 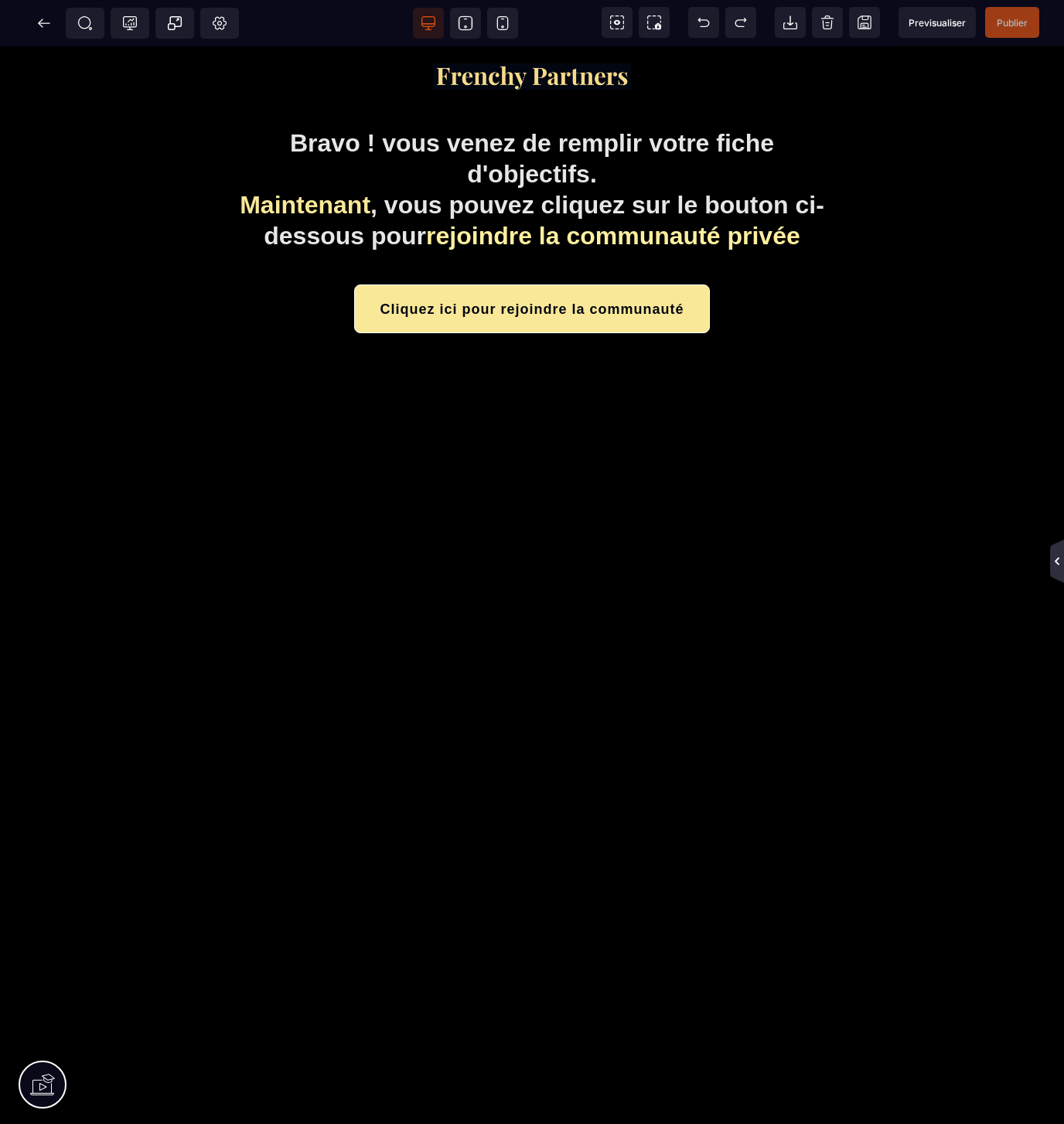 I want to click on h1: Bravo ! vous venez de remplir votre fiche d'objectifs. , vous pouvez cliquez sur le bouton ci-des..., so click(x=531, y=143).